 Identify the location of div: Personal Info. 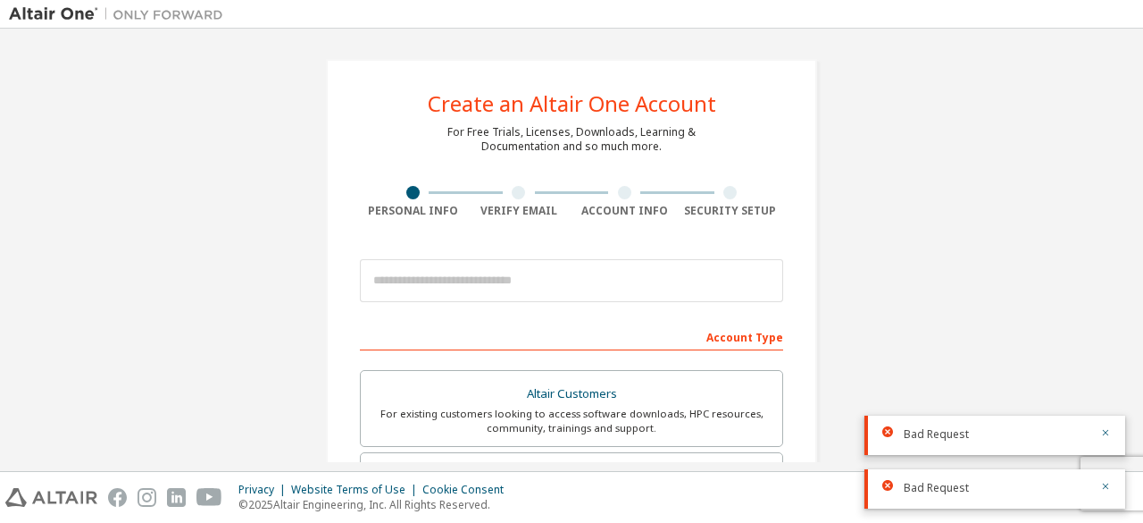
(413, 211).